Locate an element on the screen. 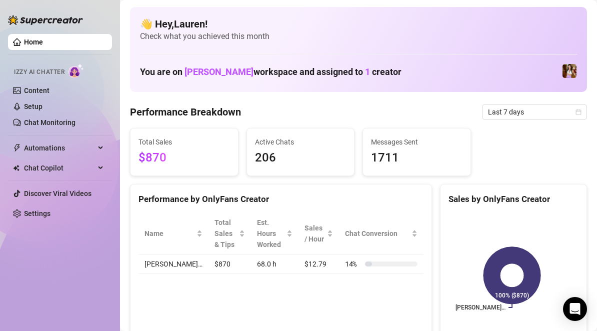 Image resolution: width=597 pixels, height=331 pixels. h4: Performance Breakdown is located at coordinates (185, 112).